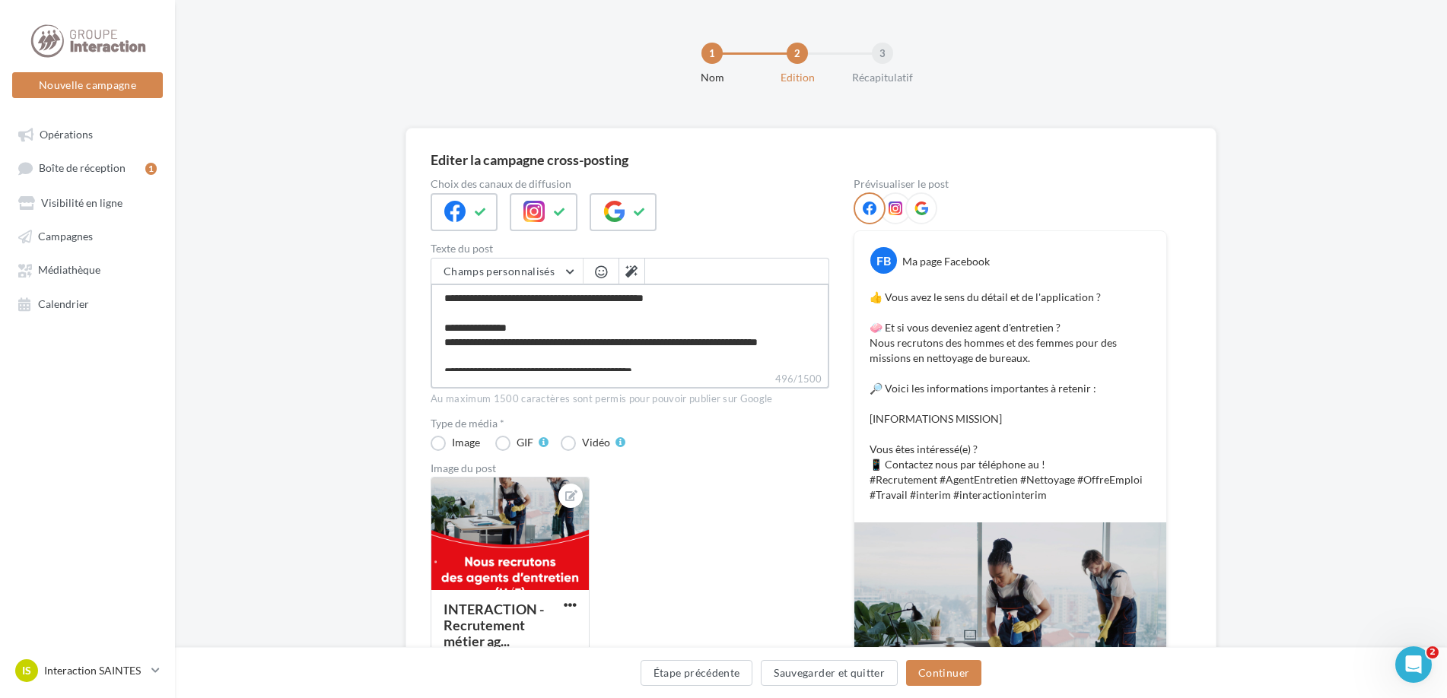 The height and width of the screenshot is (698, 1447). Describe the element at coordinates (525, 443) in the screenshot. I see `div: GIF` at that location.